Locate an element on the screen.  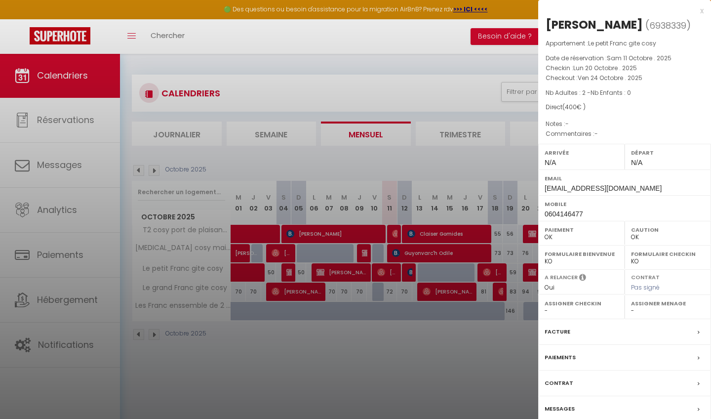
span: 6938339 is located at coordinates (667, 25).